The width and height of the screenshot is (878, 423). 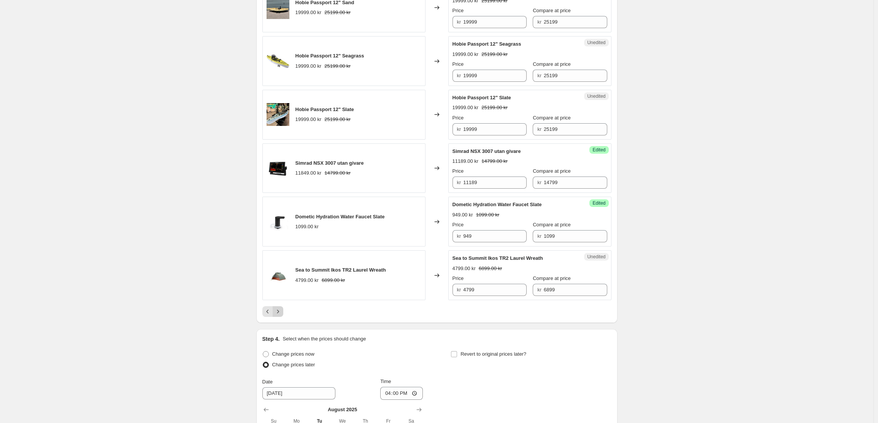 What do you see at coordinates (307, 227) in the screenshot?
I see `div: 1099.00 kr` at bounding box center [307, 227].